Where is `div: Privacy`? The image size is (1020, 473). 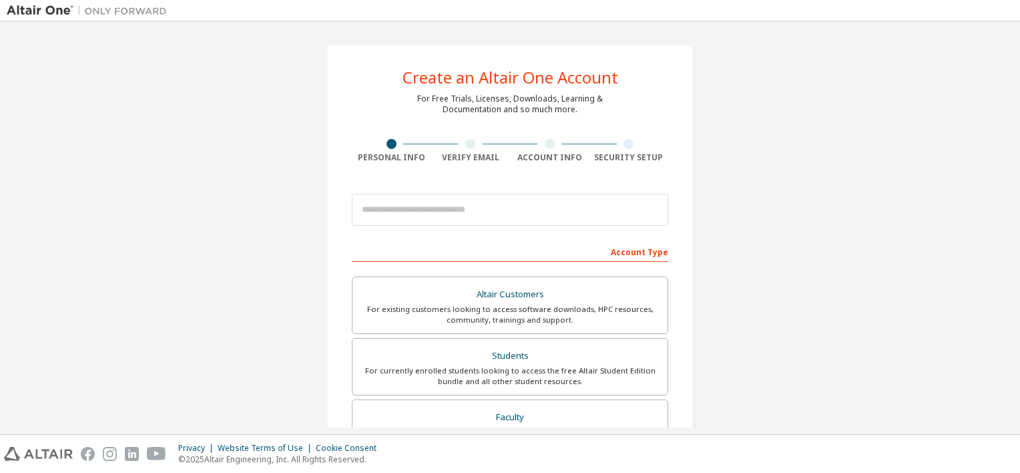
div: Privacy is located at coordinates (198, 448).